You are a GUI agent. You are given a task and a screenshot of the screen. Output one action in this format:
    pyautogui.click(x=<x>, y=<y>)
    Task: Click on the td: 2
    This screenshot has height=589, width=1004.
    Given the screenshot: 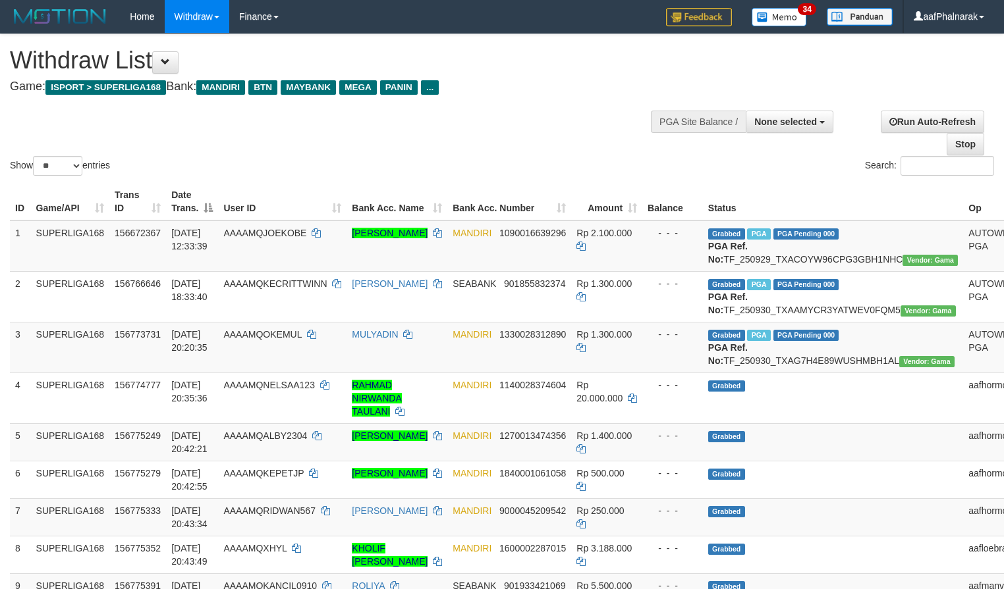 What is the action you would take?
    pyautogui.click(x=20, y=296)
    